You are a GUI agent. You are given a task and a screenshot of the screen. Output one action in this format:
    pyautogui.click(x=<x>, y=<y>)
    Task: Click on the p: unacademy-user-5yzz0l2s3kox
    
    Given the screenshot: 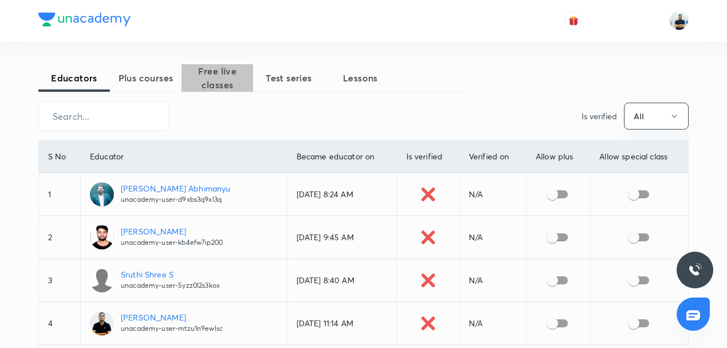 What is the action you would take?
    pyautogui.click(x=170, y=285)
    